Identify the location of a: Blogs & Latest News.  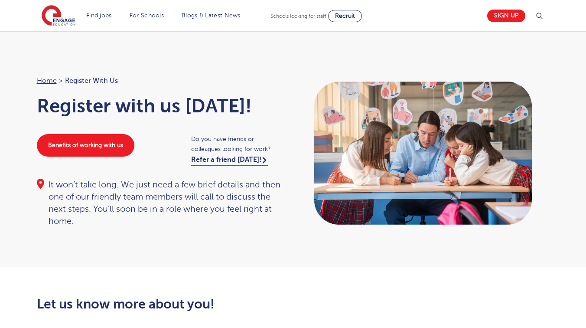
(211, 15).